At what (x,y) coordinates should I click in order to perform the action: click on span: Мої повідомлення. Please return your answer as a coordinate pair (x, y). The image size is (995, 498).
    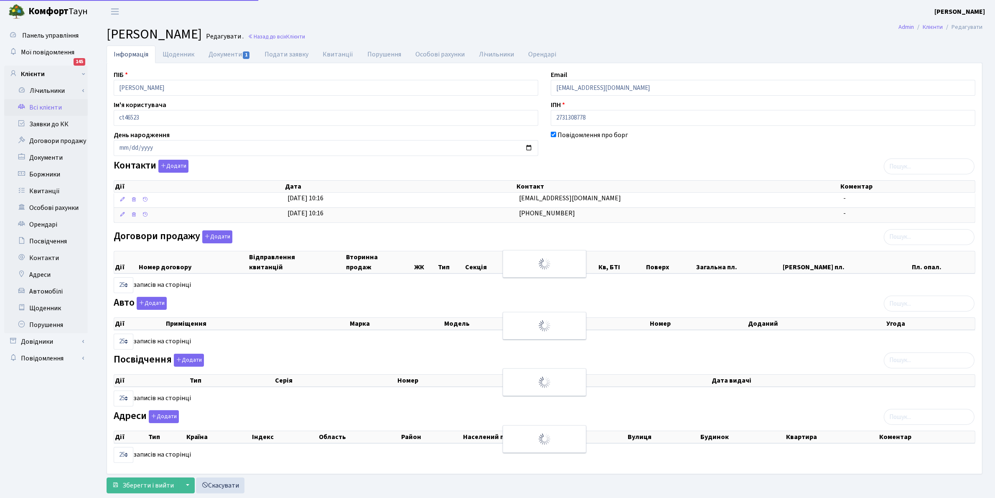
    Looking at the image, I should click on (48, 52).